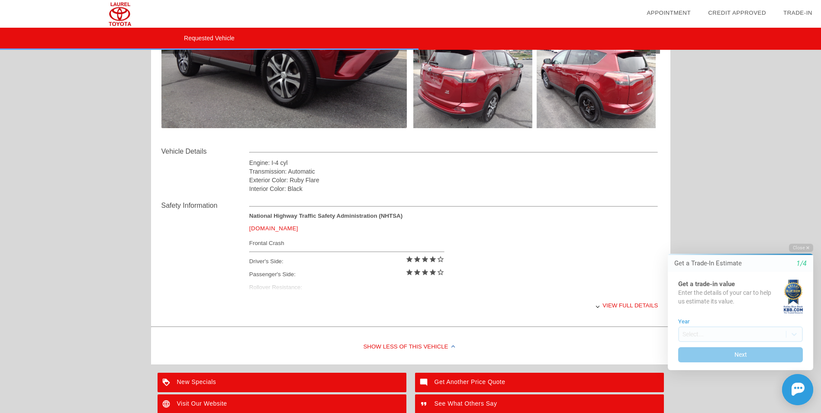 Image resolution: width=821 pixels, height=413 pixels. I want to click on i: 1/4, so click(152, 28).